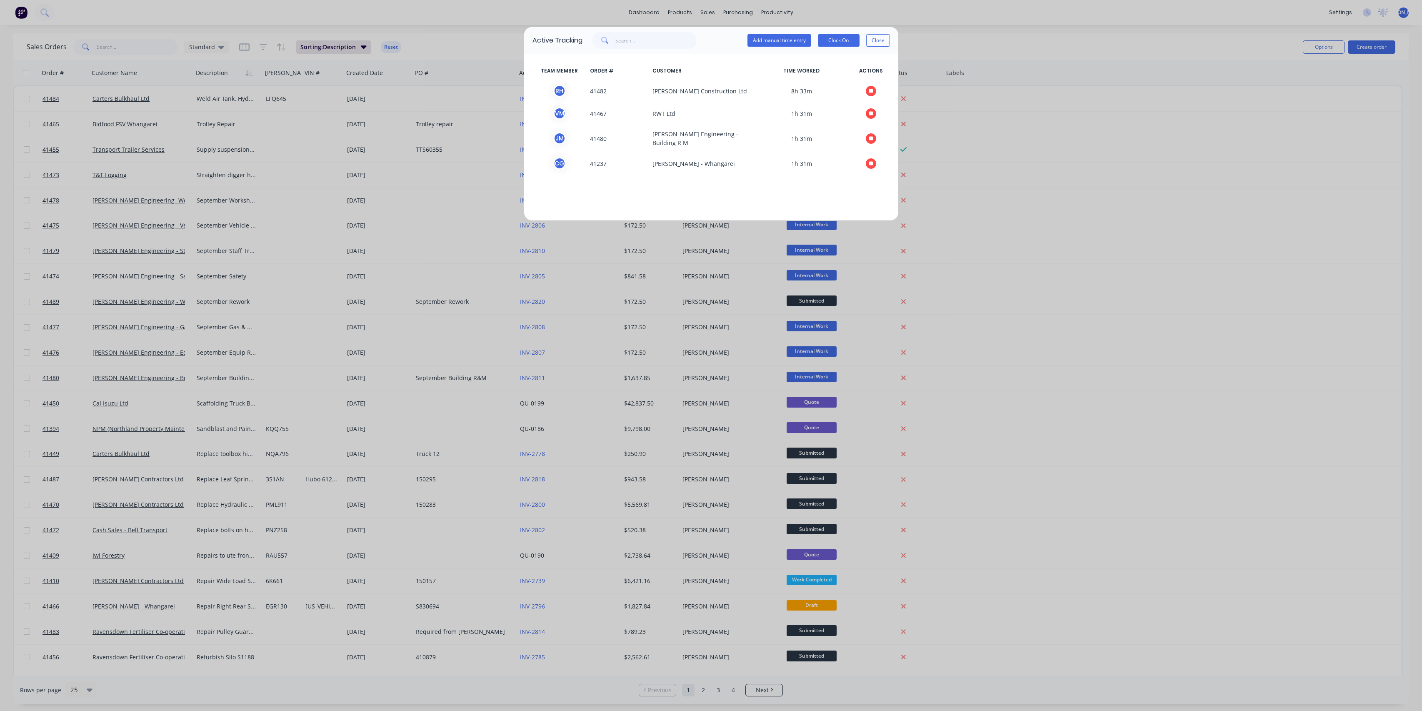  I want to click on div: Active Tracking, so click(558, 40).